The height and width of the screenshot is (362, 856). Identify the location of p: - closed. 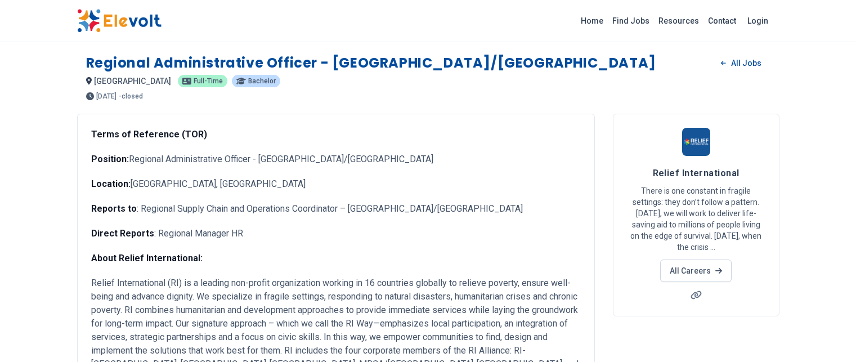
(131, 96).